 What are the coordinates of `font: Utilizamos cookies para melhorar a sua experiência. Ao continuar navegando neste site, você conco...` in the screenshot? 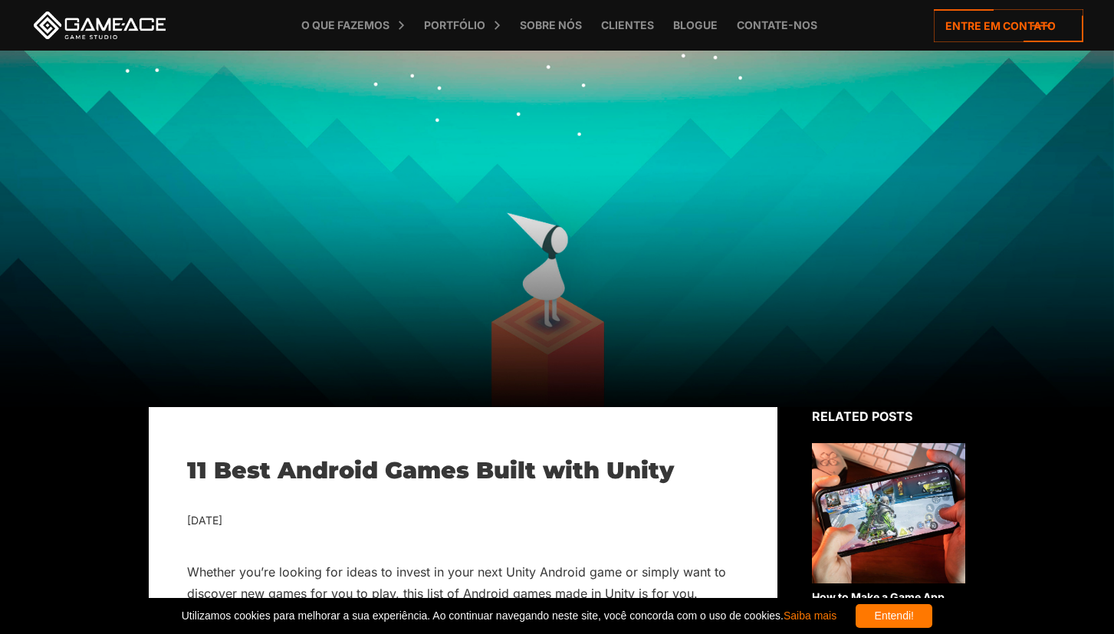 It's located at (482, 615).